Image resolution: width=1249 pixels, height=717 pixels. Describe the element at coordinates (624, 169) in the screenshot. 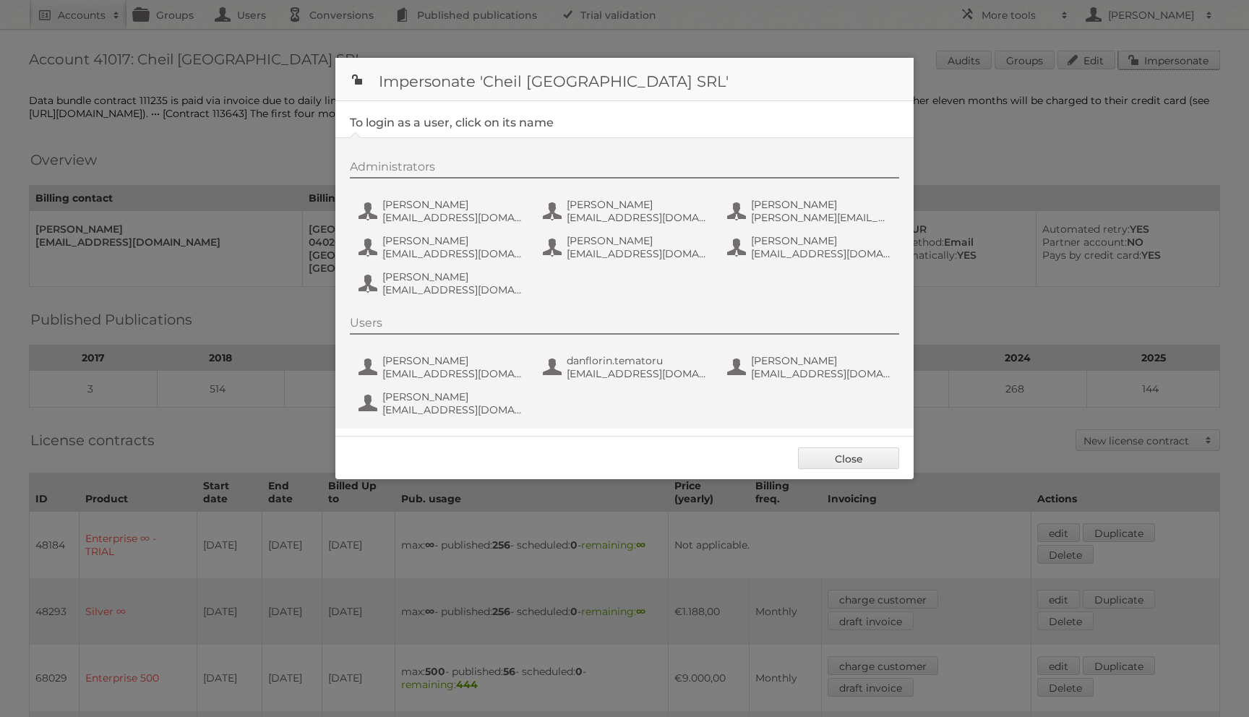

I see `div: Administrators` at that location.